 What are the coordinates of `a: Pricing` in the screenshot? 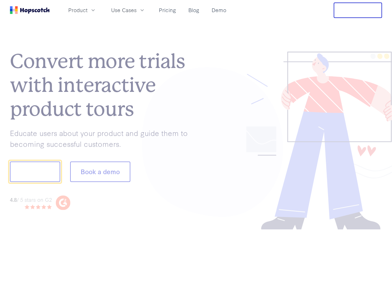 It's located at (167, 10).